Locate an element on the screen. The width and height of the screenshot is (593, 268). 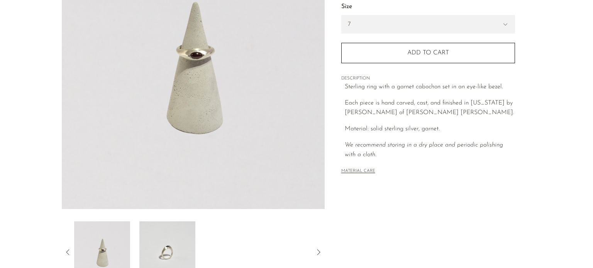
button: Add to cart is located at coordinates (428, 53).